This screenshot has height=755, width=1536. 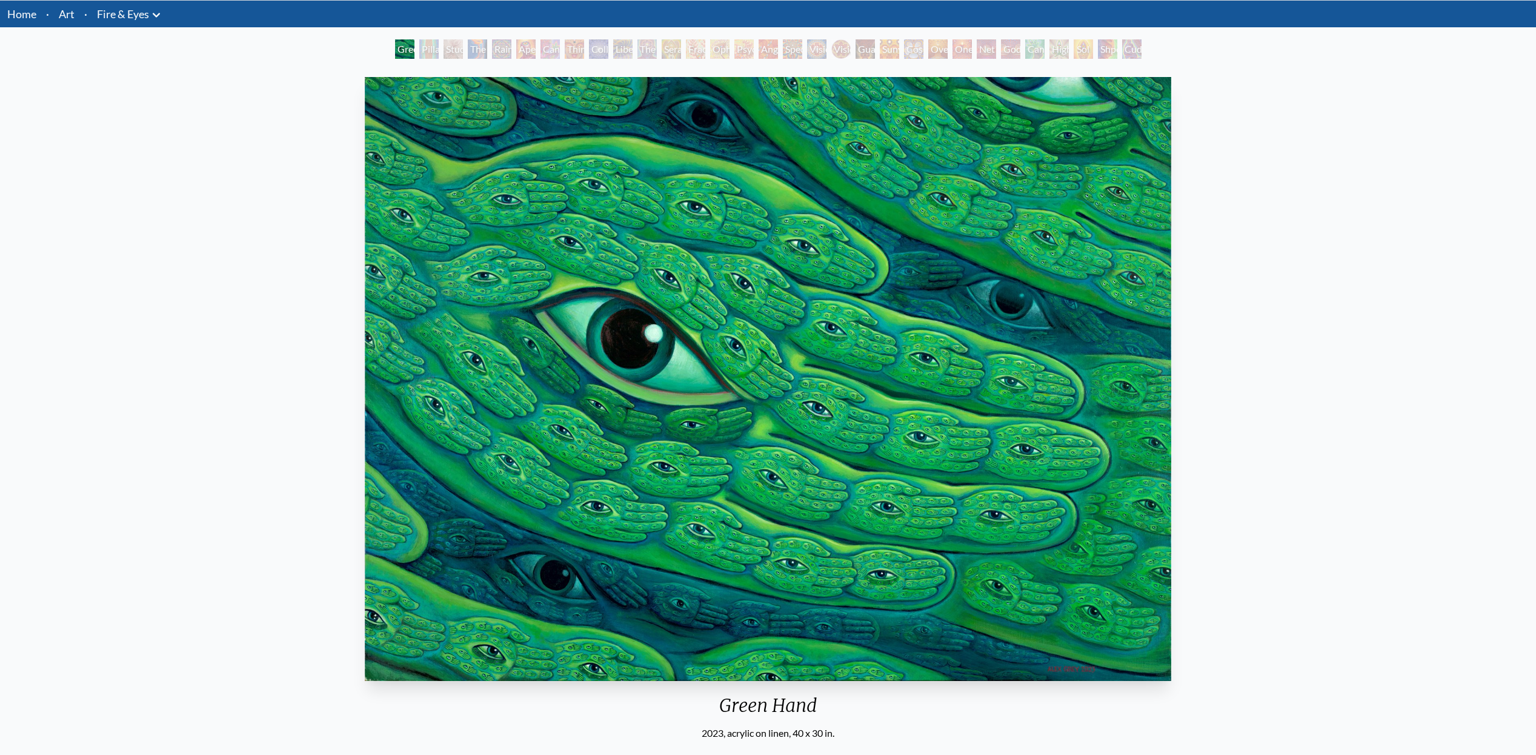 I want to click on div: One, so click(x=962, y=49).